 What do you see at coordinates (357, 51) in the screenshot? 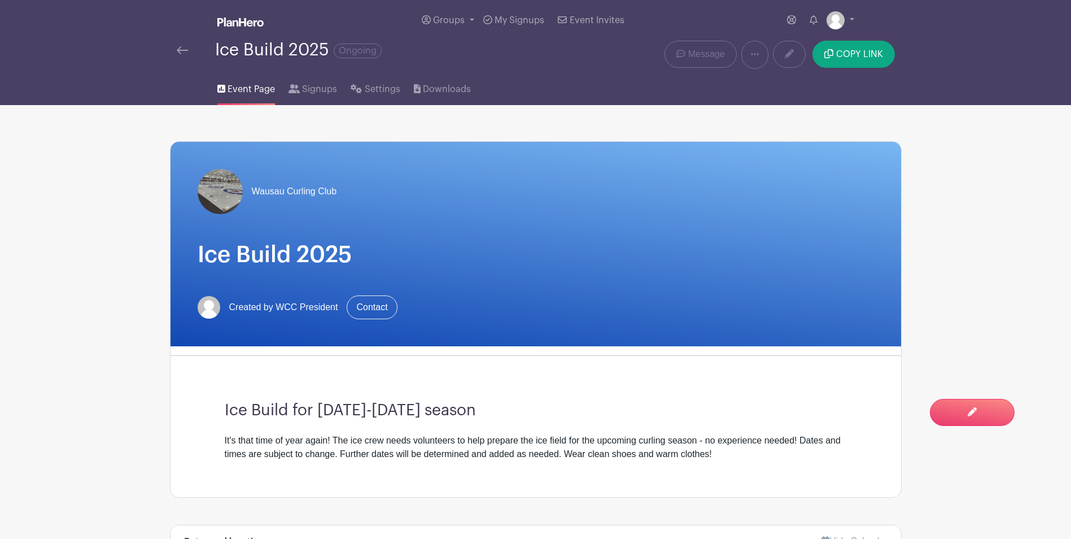
I see `span: Ongoing` at bounding box center [357, 51].